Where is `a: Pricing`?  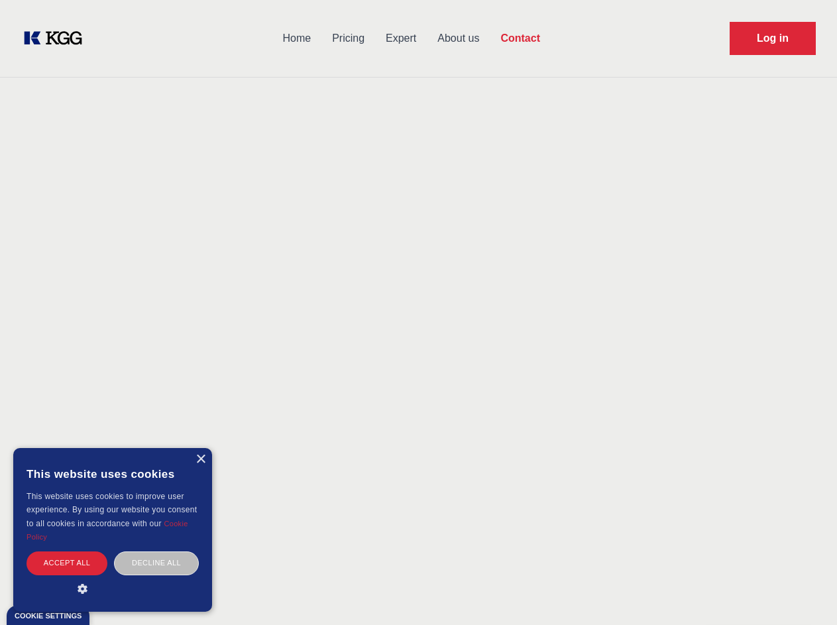 a: Pricing is located at coordinates (348, 38).